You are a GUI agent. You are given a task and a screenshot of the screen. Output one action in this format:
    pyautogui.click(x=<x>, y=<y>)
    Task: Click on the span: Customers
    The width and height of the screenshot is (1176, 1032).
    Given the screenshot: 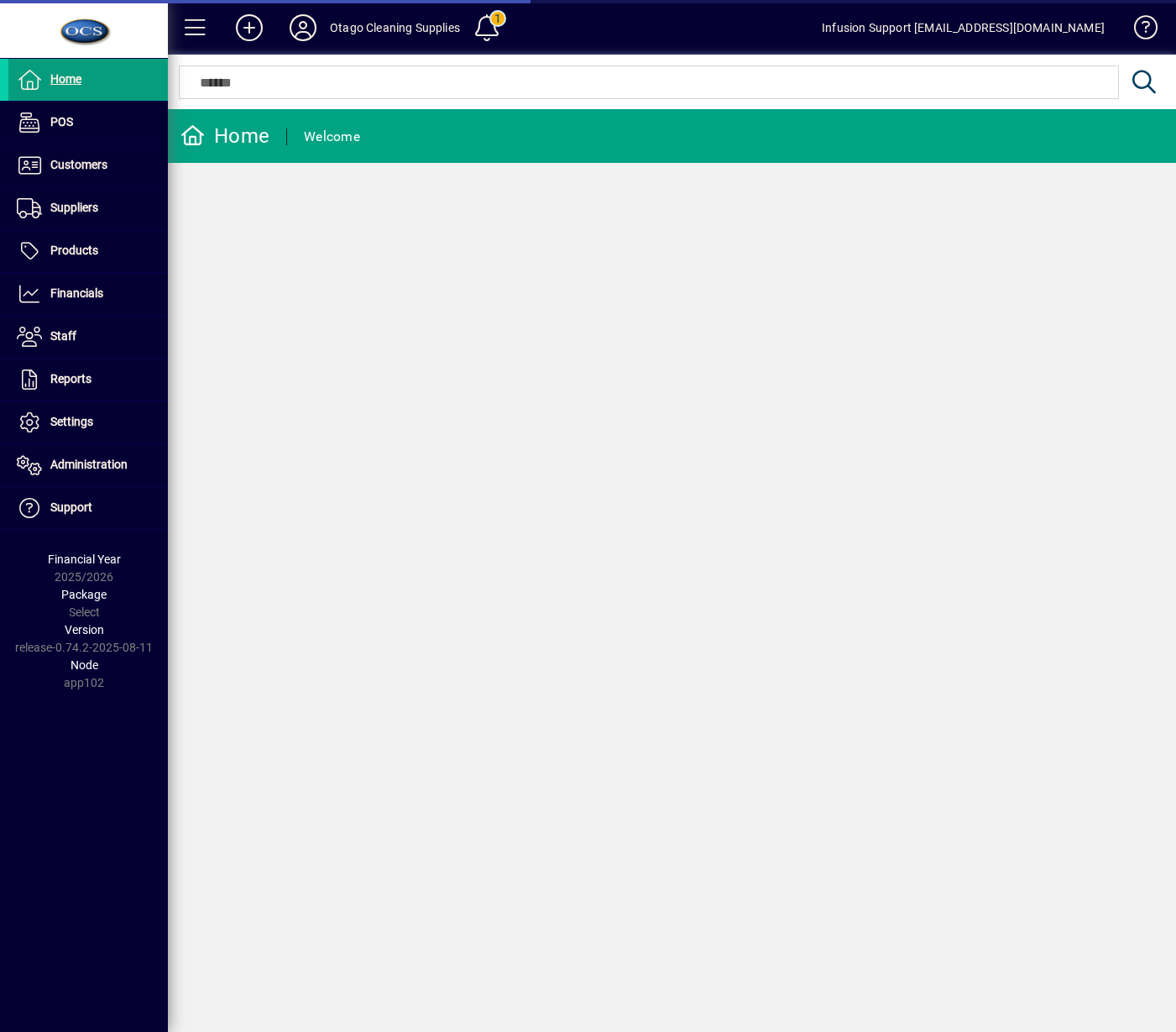 What is the action you would take?
    pyautogui.click(x=79, y=165)
    